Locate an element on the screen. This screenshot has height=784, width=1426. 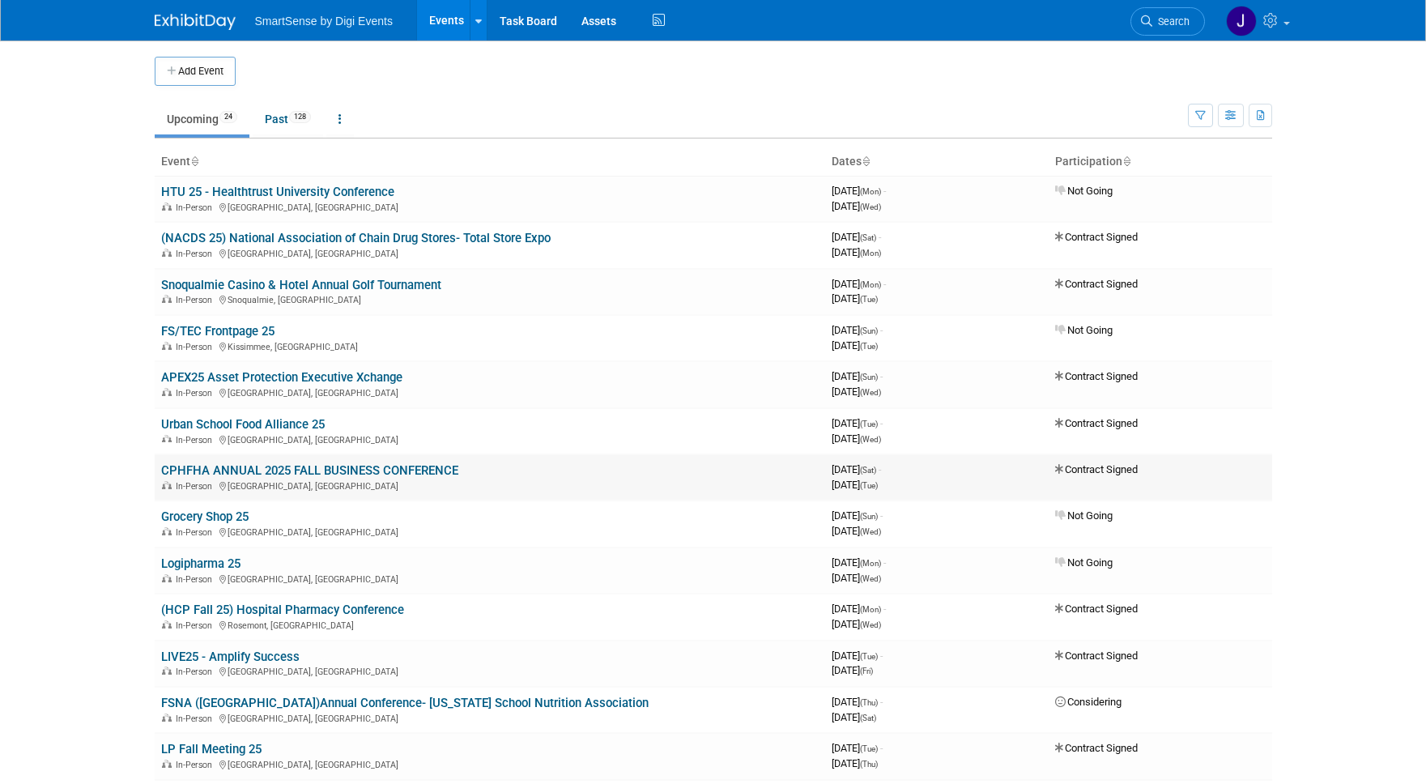
a: (HCP Fall 25) Hospital Pharmacy Conference is located at coordinates (283, 610).